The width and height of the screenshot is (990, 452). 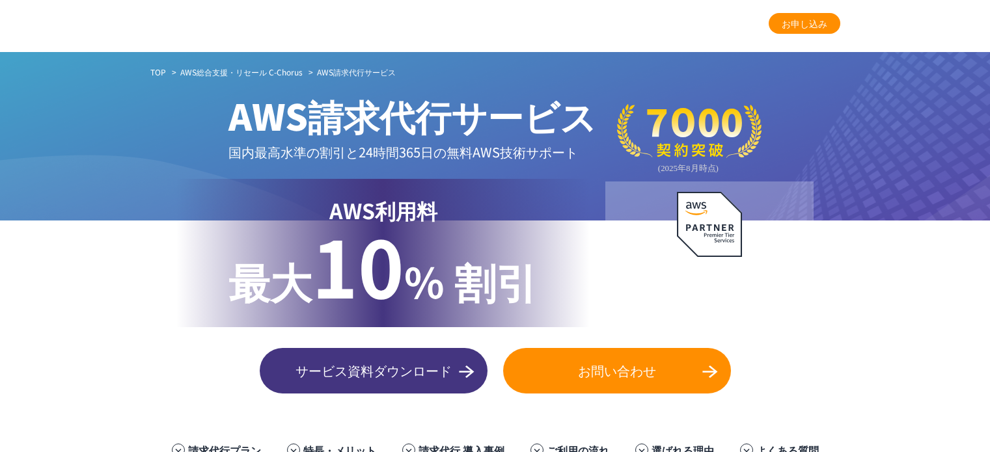 I want to click on a: 請求代行プラン, so click(x=469, y=23).